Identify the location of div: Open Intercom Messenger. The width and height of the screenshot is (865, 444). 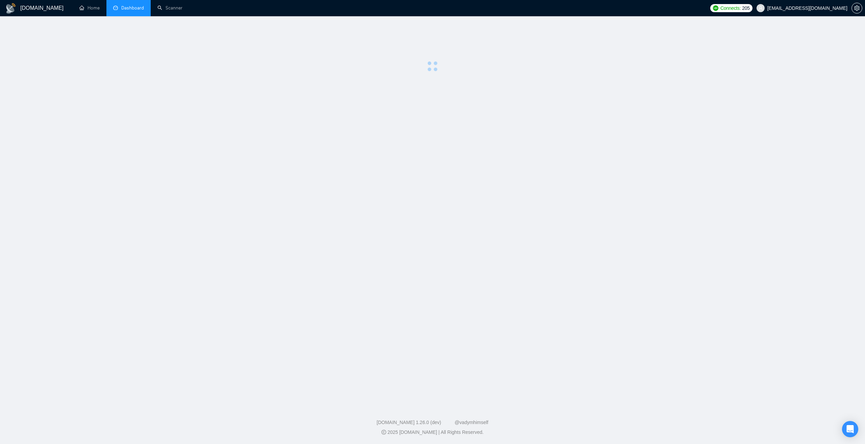
(850, 429).